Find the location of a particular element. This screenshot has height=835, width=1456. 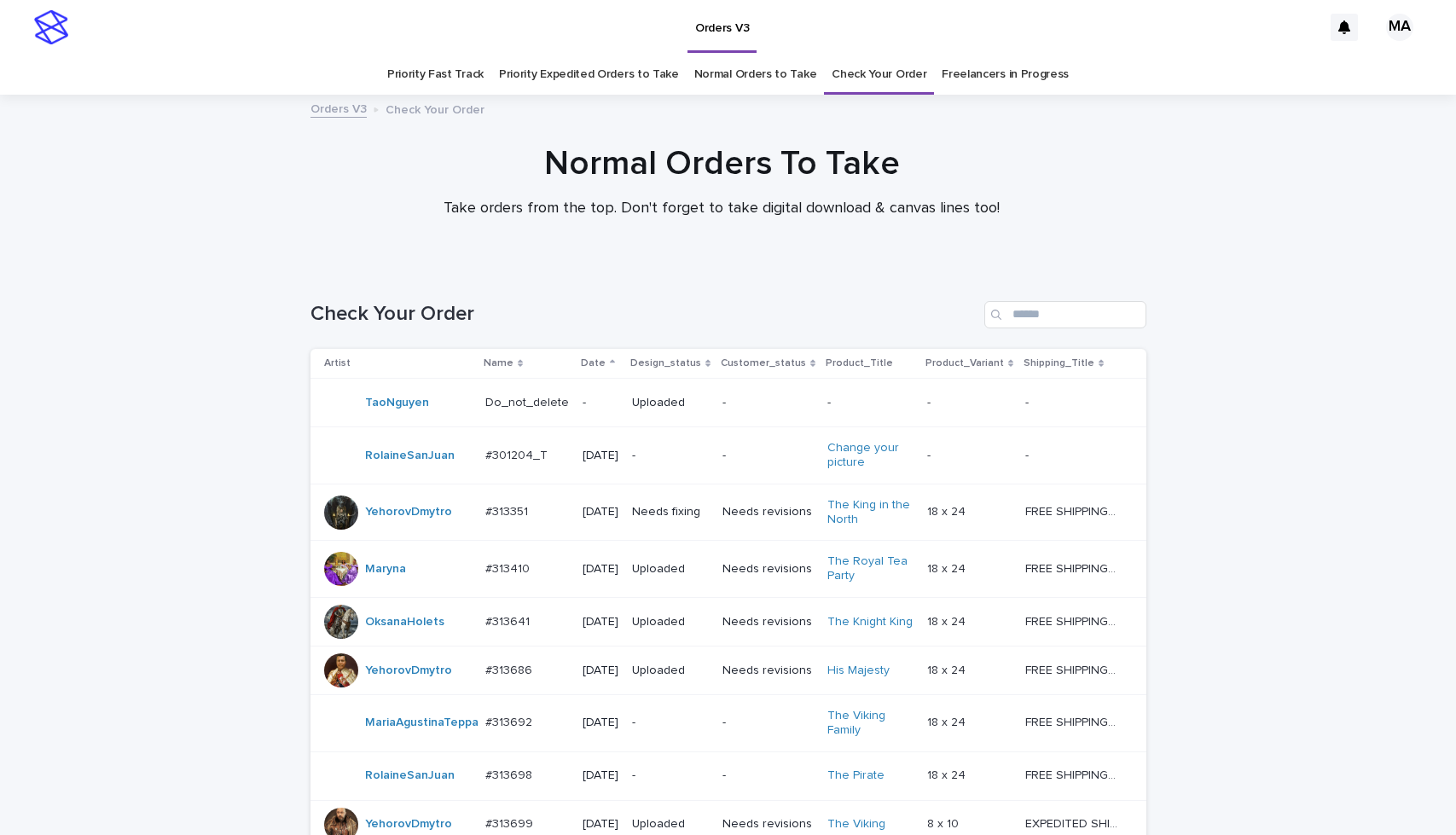

div: Search is located at coordinates (1066, 315).